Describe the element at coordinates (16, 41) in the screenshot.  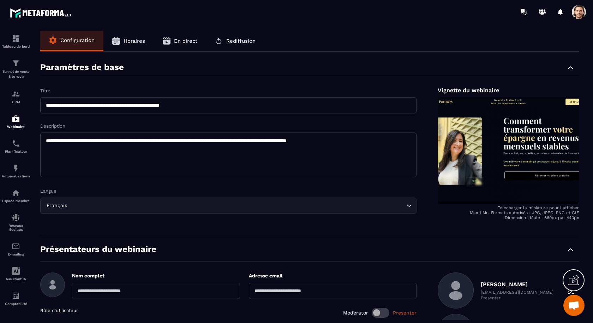
I see `a: formationformationTableau de bord` at that location.